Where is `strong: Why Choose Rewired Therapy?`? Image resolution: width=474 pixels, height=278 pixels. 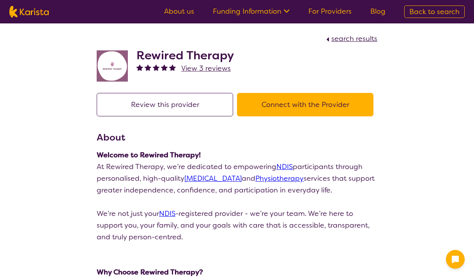
strong: Why Choose Rewired Therapy? is located at coordinates (150, 272).